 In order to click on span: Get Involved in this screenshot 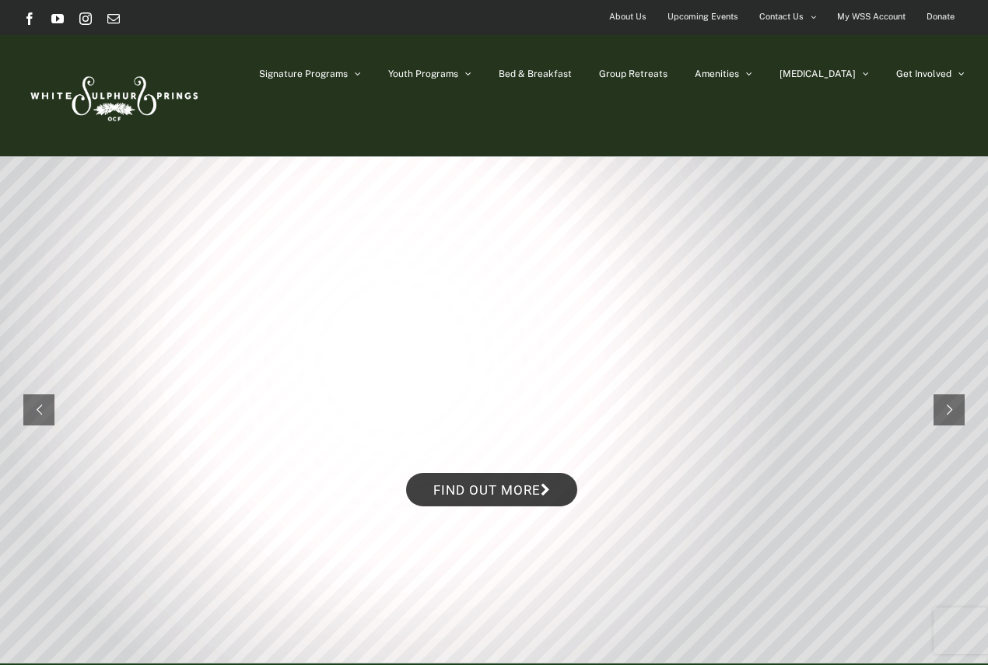, I will do `click(924, 74)`.